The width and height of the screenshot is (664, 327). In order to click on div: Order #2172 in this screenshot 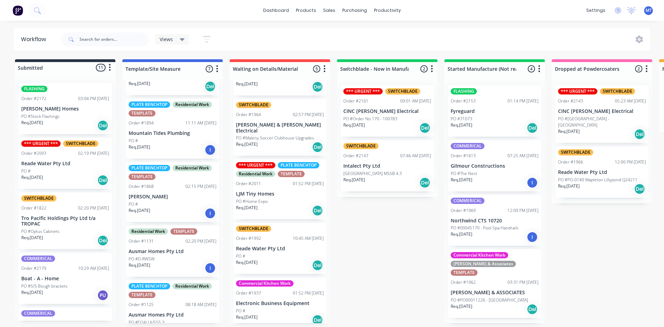, I will do `click(34, 99)`.